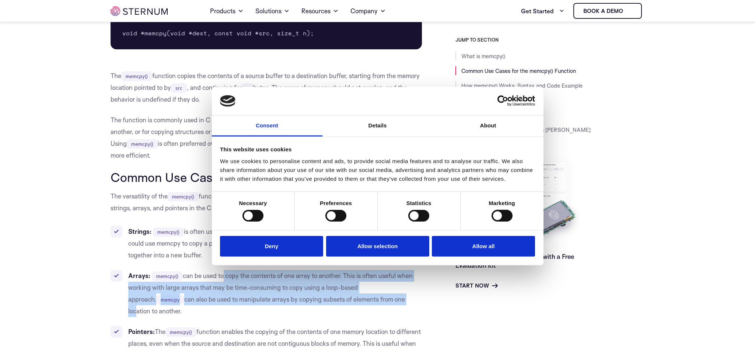 The height and width of the screenshot is (352, 755). I want to click on a: Get Started, so click(542, 11).